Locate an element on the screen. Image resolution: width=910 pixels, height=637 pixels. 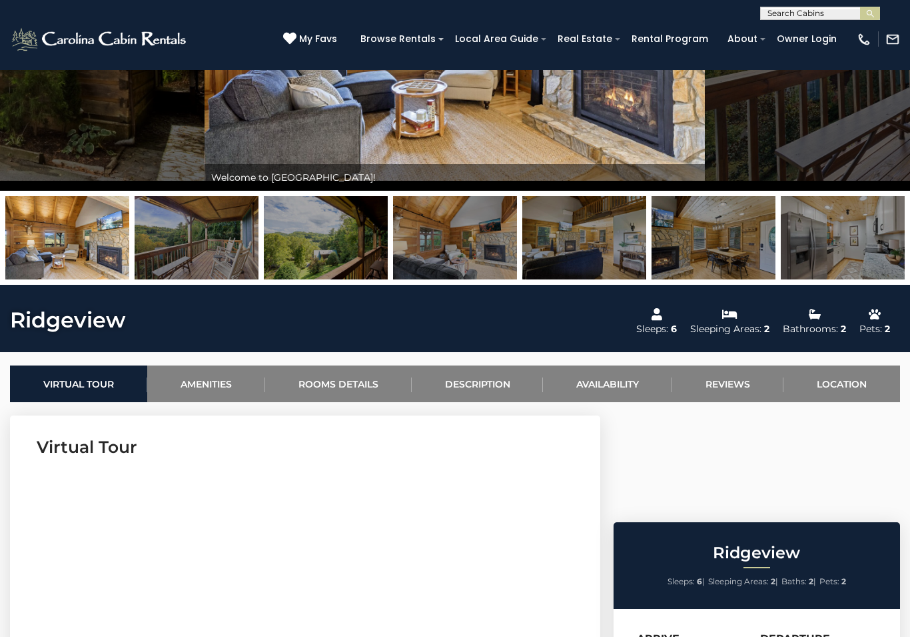
a: About is located at coordinates (742, 39).